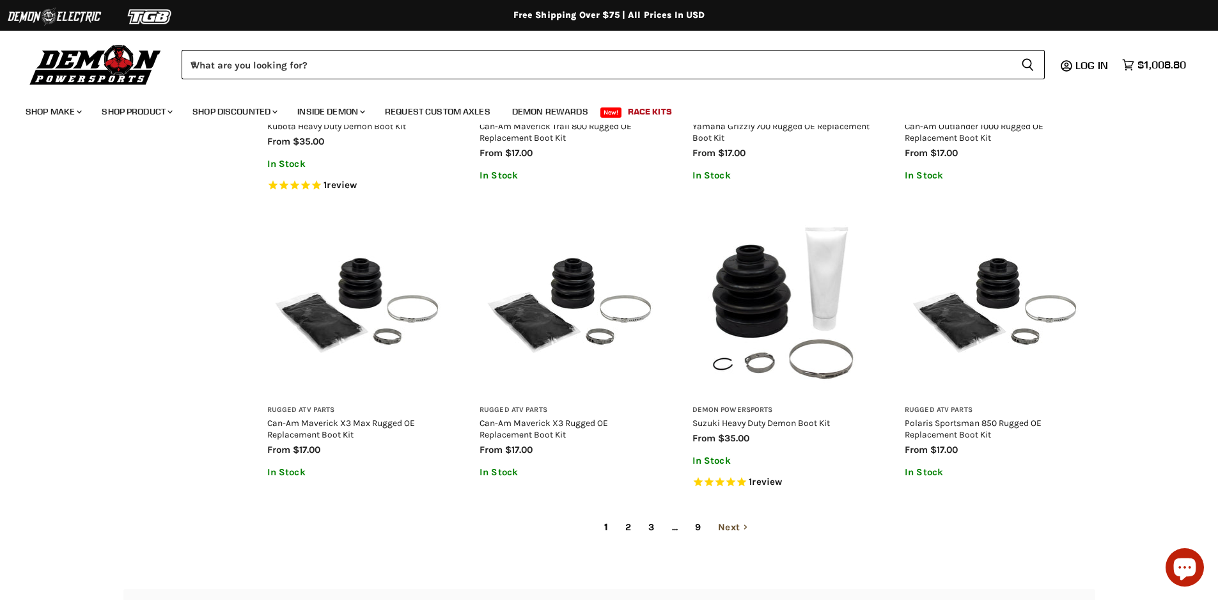 This screenshot has height=600, width=1218. I want to click on a: Next, so click(733, 527).